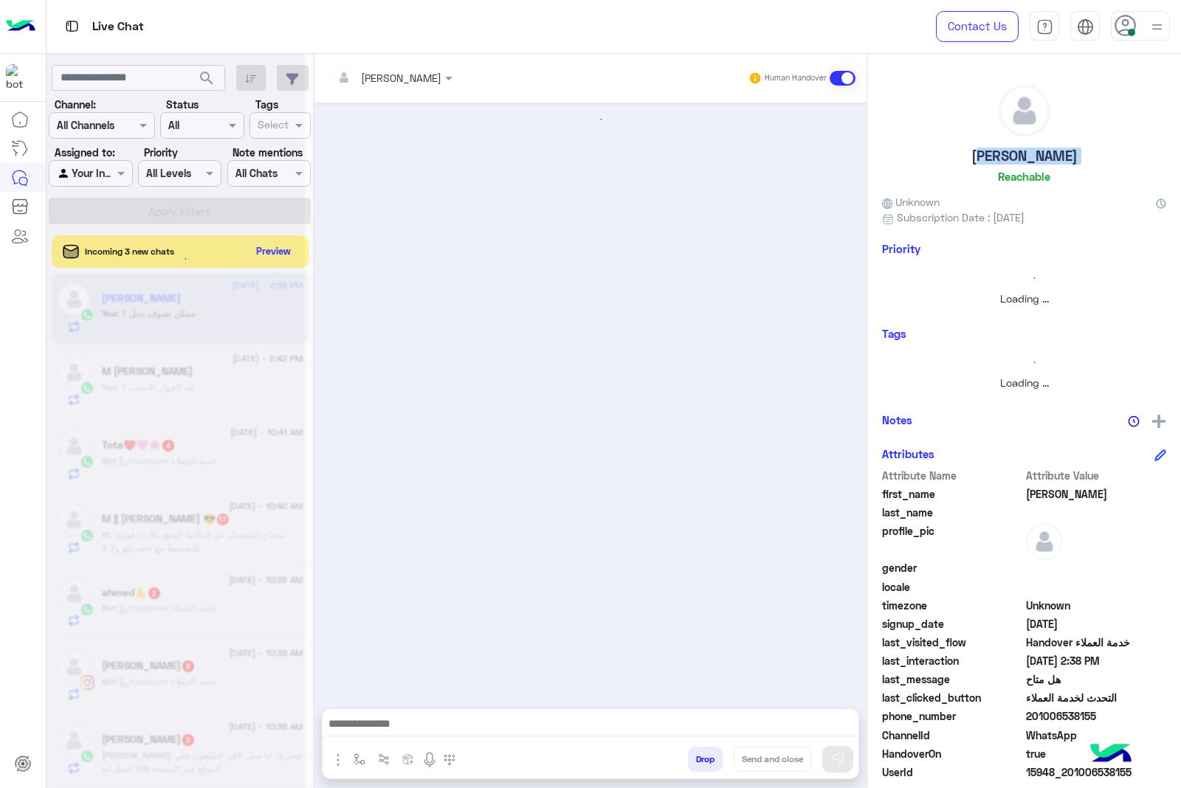  I want to click on img: Trigger scenario, so click(384, 759).